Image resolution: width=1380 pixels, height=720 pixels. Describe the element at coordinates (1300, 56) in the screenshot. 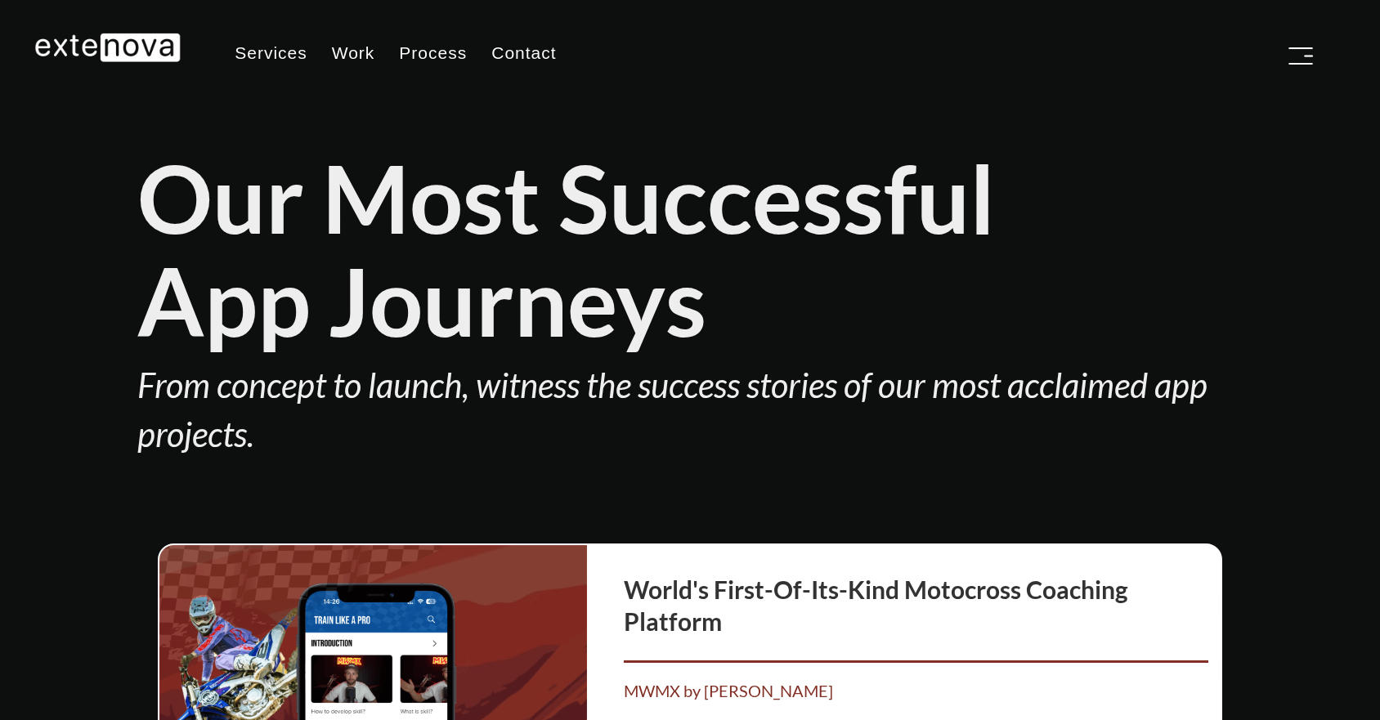

I see `img: Menu` at that location.